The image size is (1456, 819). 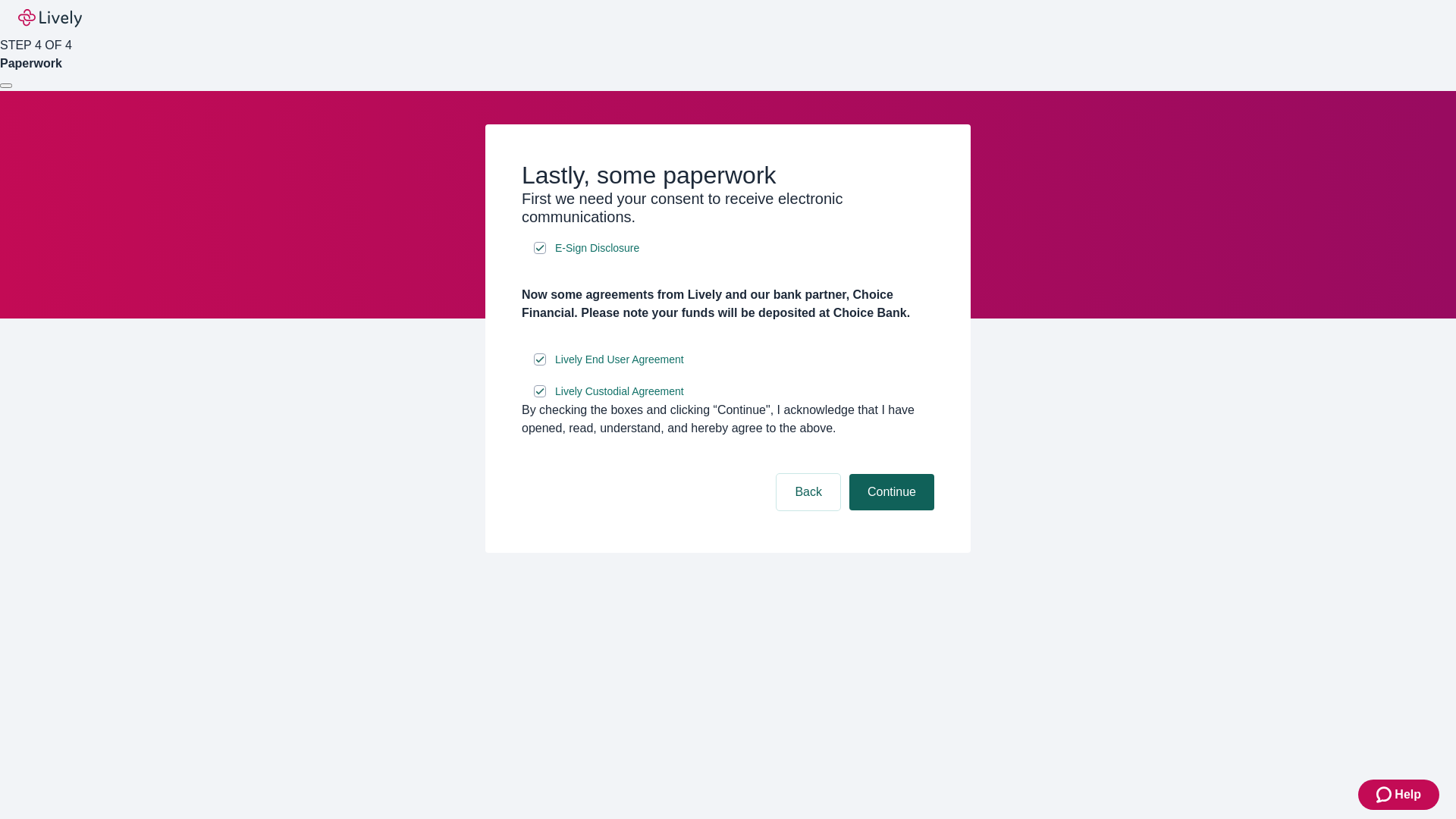 What do you see at coordinates (808, 492) in the screenshot?
I see `button: Back` at bounding box center [808, 492].